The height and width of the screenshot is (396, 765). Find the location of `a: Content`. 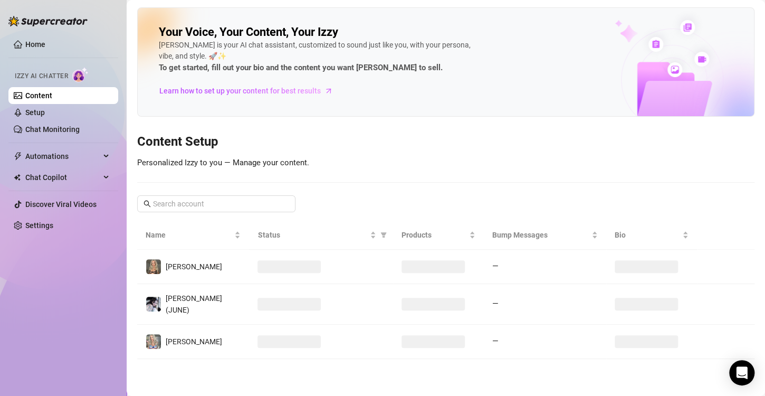

a: Content is located at coordinates (39, 96).